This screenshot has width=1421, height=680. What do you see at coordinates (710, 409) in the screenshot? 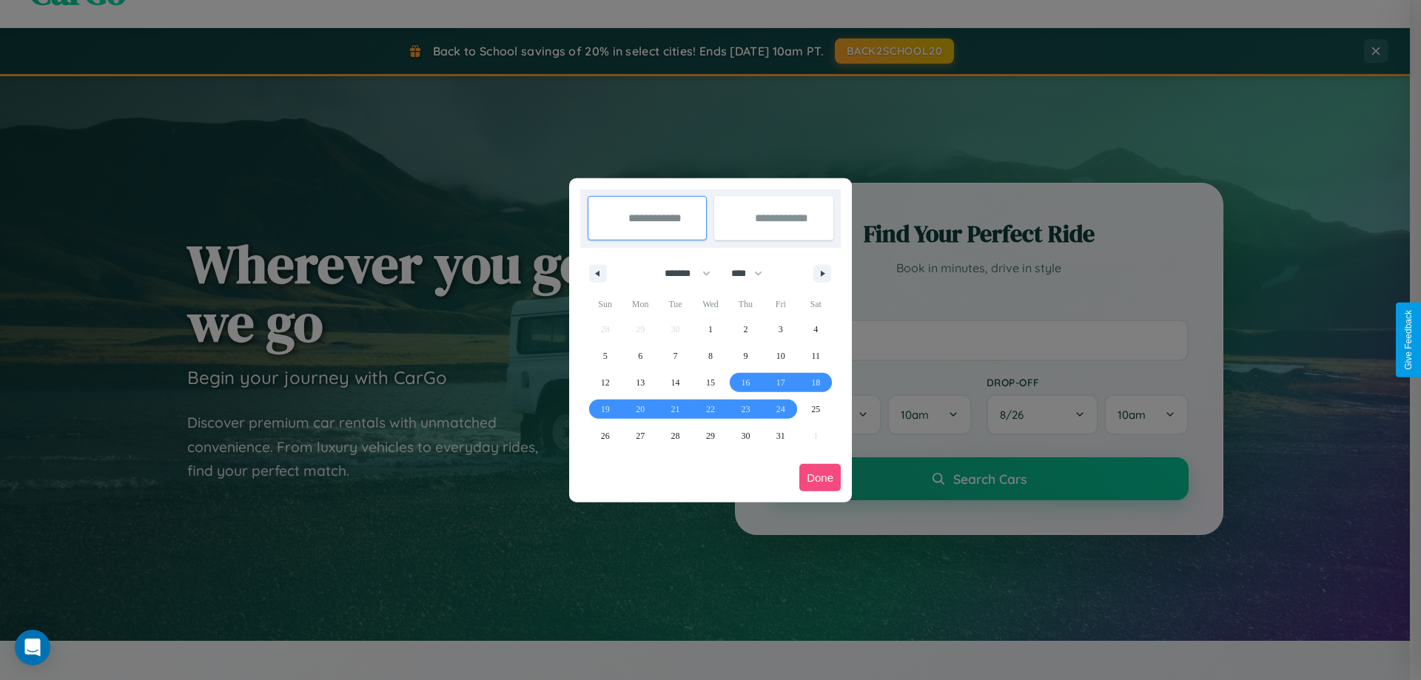
I see `button: 22` at bounding box center [710, 409].